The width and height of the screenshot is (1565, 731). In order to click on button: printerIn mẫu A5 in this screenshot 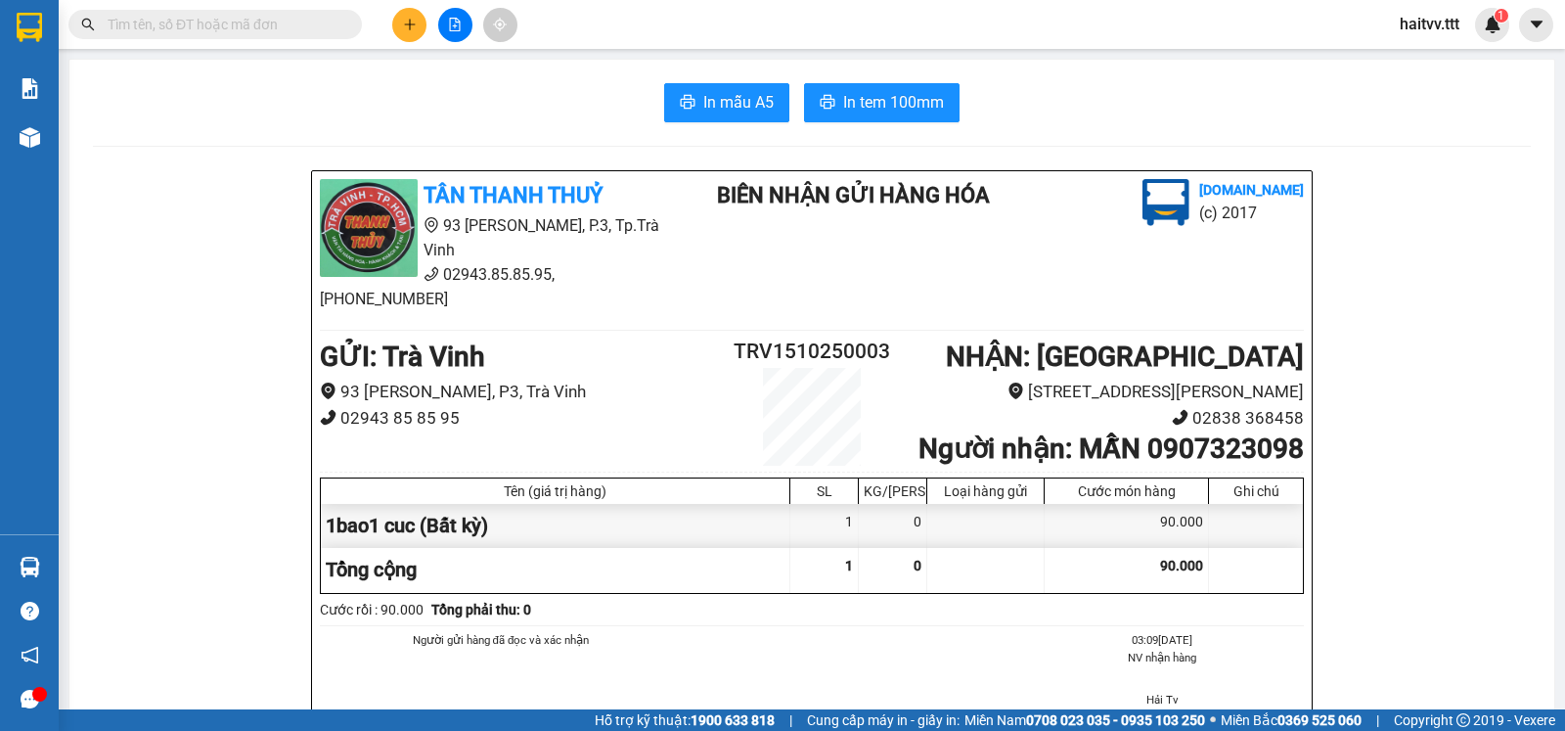, I will do `click(727, 103)`.